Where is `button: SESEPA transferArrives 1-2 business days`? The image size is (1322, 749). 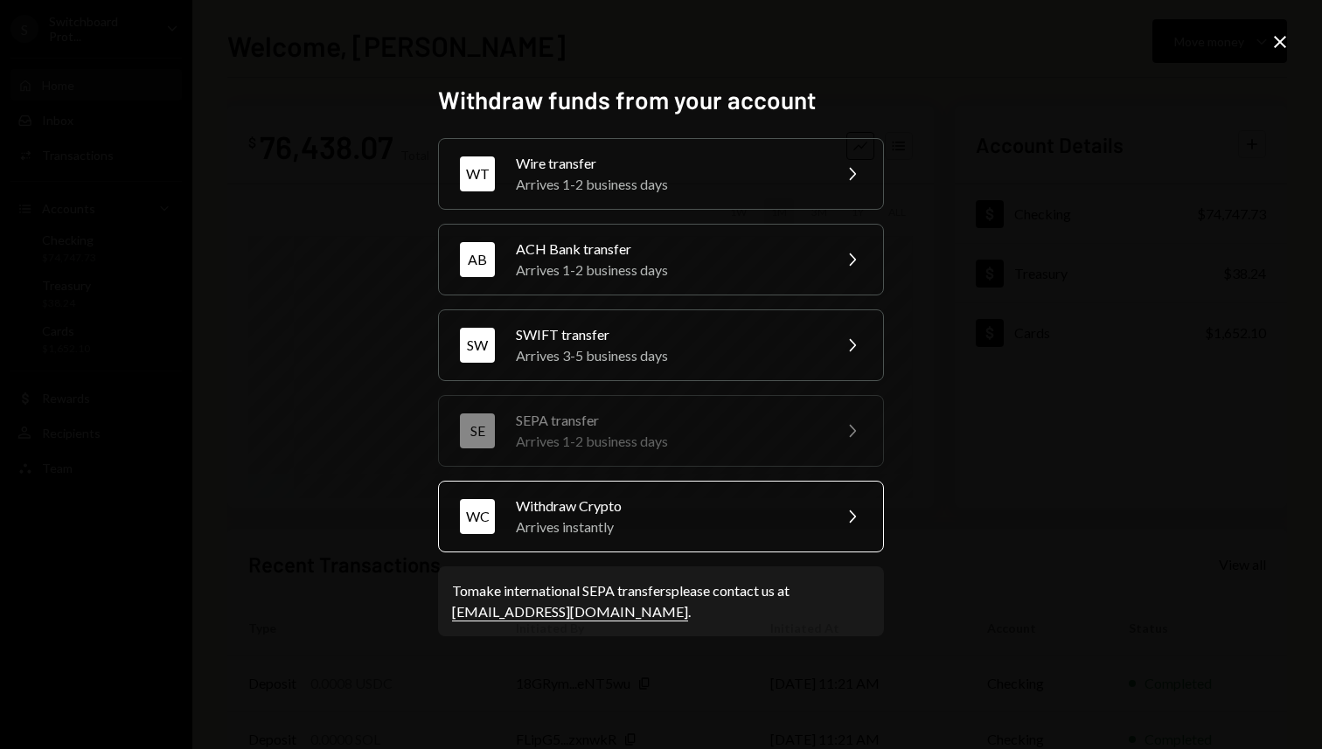 button: SESEPA transferArrives 1-2 business days is located at coordinates (661, 431).